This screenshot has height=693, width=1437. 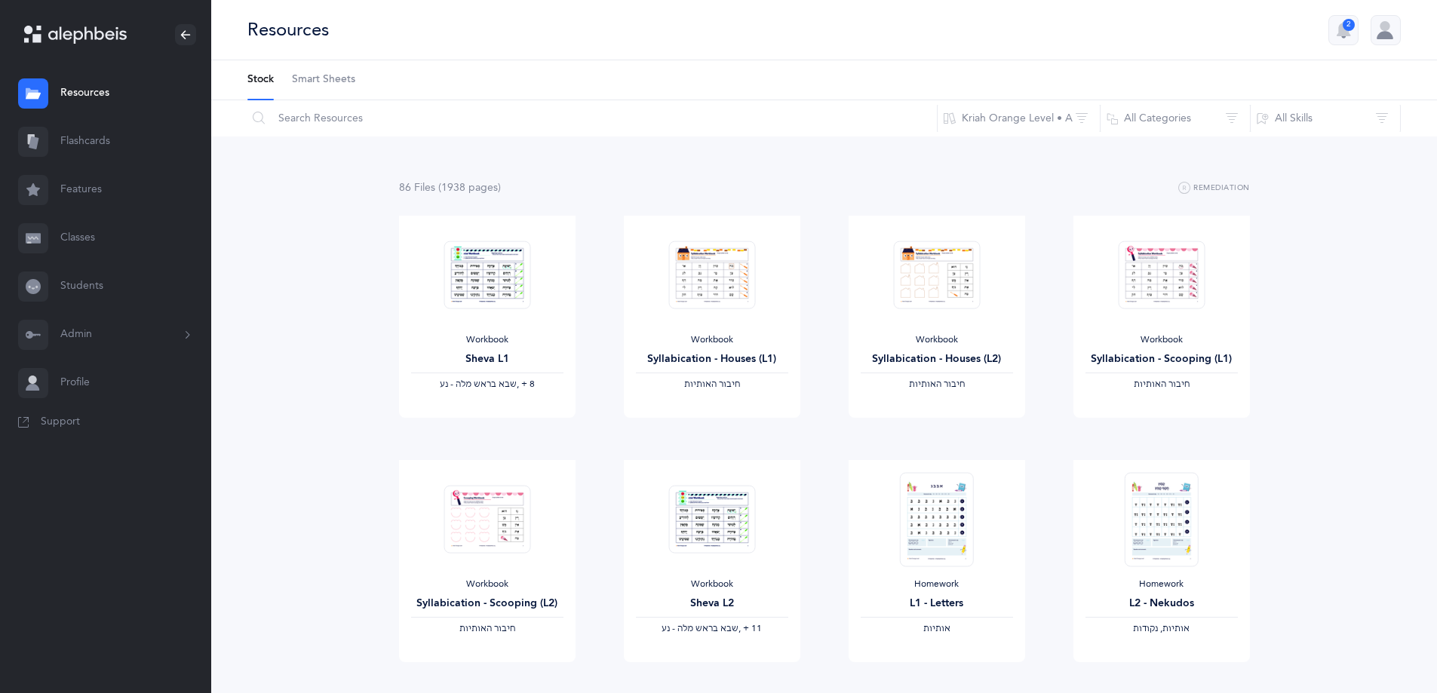 I want to click on button: Kriah Orange Level • A, so click(x=1018, y=118).